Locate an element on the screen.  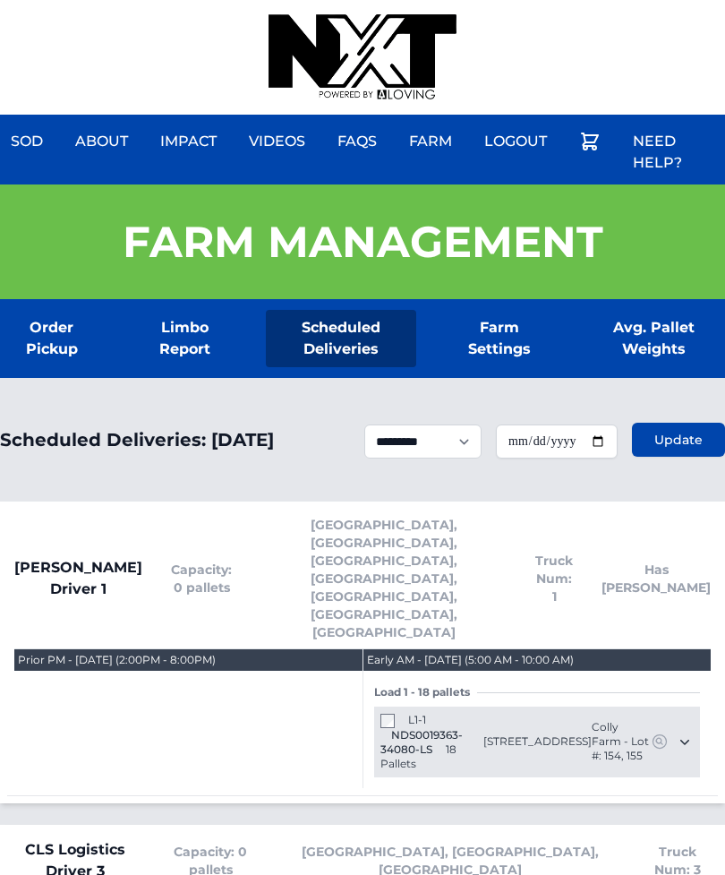
span: Update is located at coordinates (678, 439).